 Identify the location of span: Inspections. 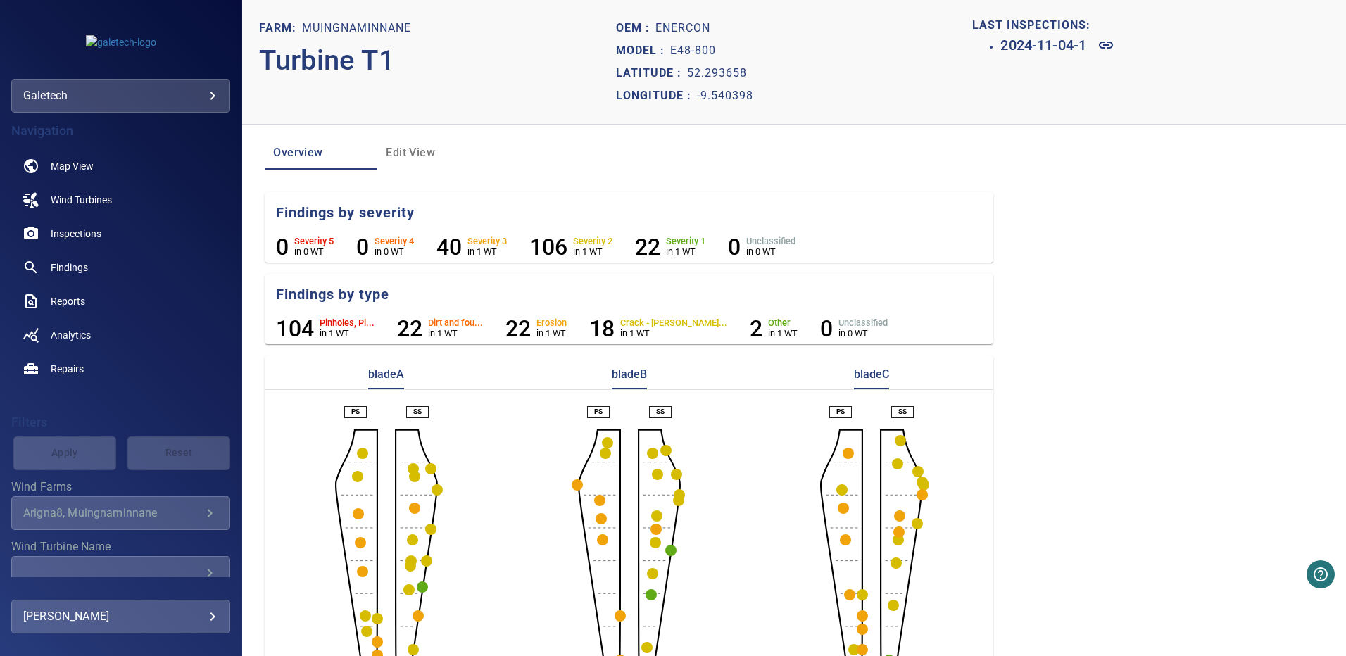
(76, 234).